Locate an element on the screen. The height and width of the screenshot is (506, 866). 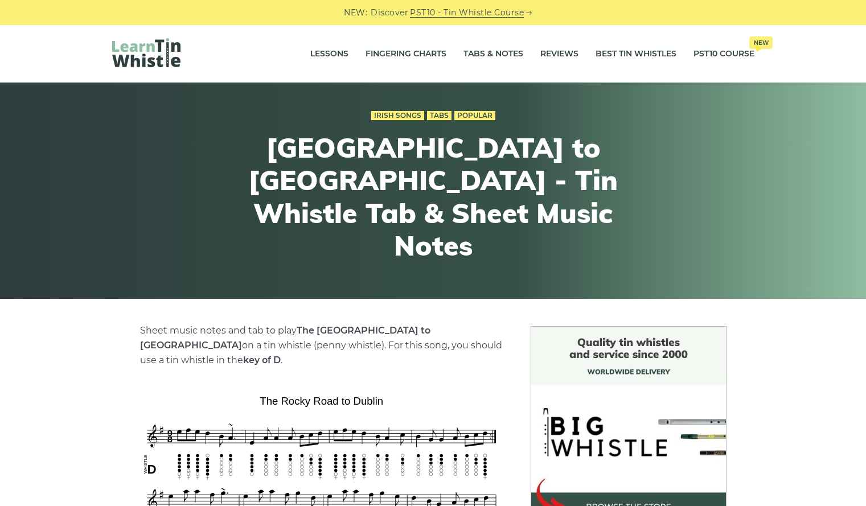
a: Best Tin Whistles is located at coordinates (636, 54).